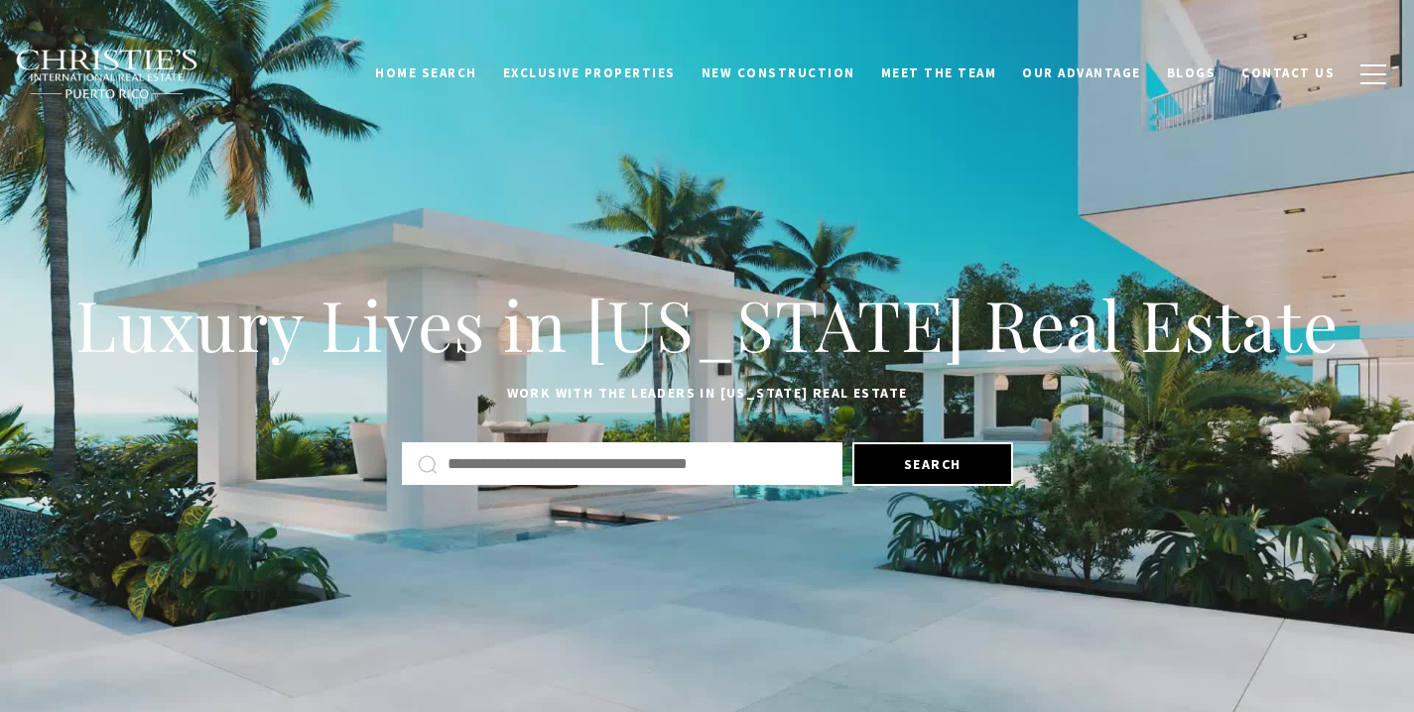 The height and width of the screenshot is (712, 1414). I want to click on span: Blogs, so click(1191, 72).